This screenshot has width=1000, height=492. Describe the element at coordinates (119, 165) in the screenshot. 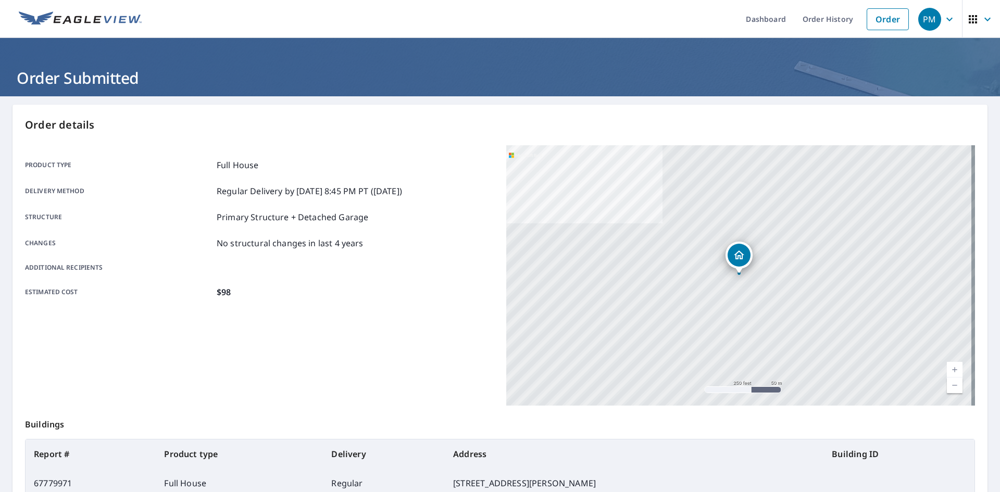

I see `p: Product type` at that location.